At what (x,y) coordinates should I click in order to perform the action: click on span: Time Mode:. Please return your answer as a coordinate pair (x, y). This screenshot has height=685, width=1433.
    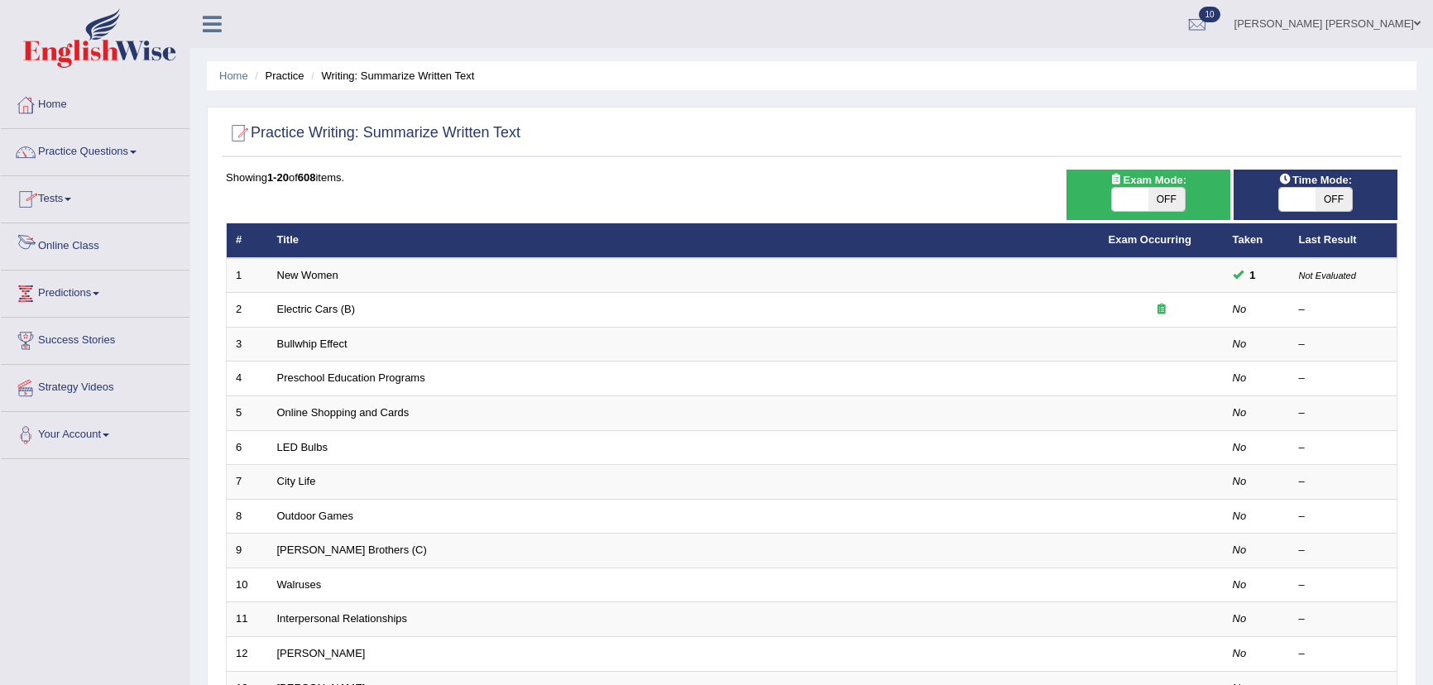
    Looking at the image, I should click on (1315, 180).